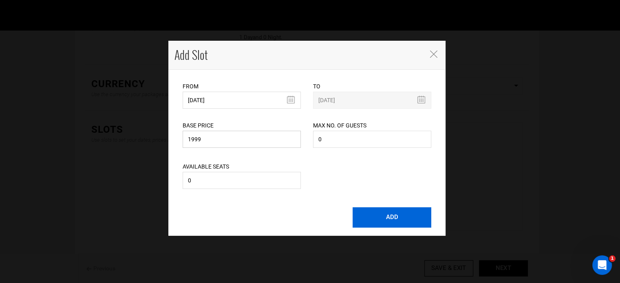 The height and width of the screenshot is (283, 620). What do you see at coordinates (190, 86) in the screenshot?
I see `label: From` at bounding box center [190, 86].